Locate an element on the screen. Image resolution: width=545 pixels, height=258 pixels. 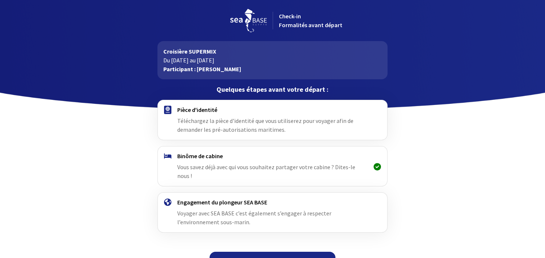
p: Croisière SUPERMIX is located at coordinates (273, 51).